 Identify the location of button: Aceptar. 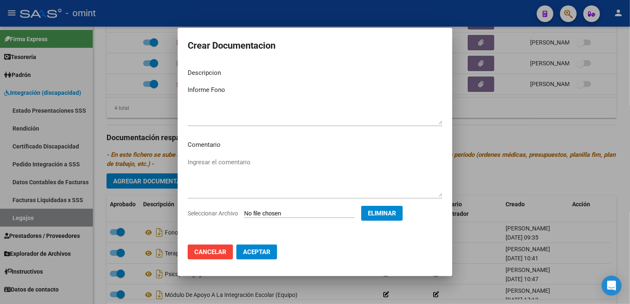
(257, 252).